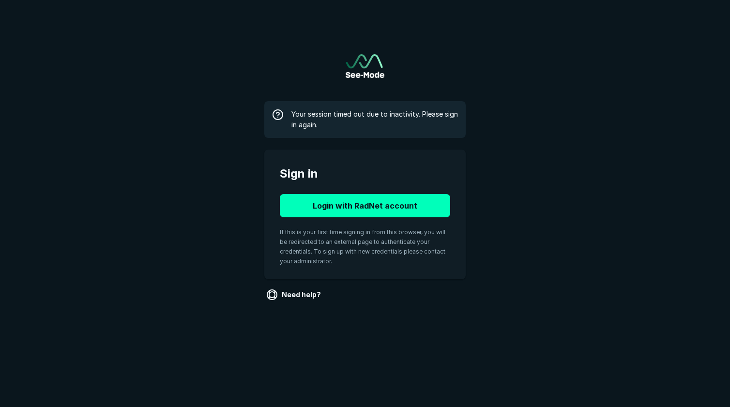 Image resolution: width=730 pixels, height=407 pixels. I want to click on span: If this is your first time signing in from this browser, you will be redirected to an external pa..., so click(362, 246).